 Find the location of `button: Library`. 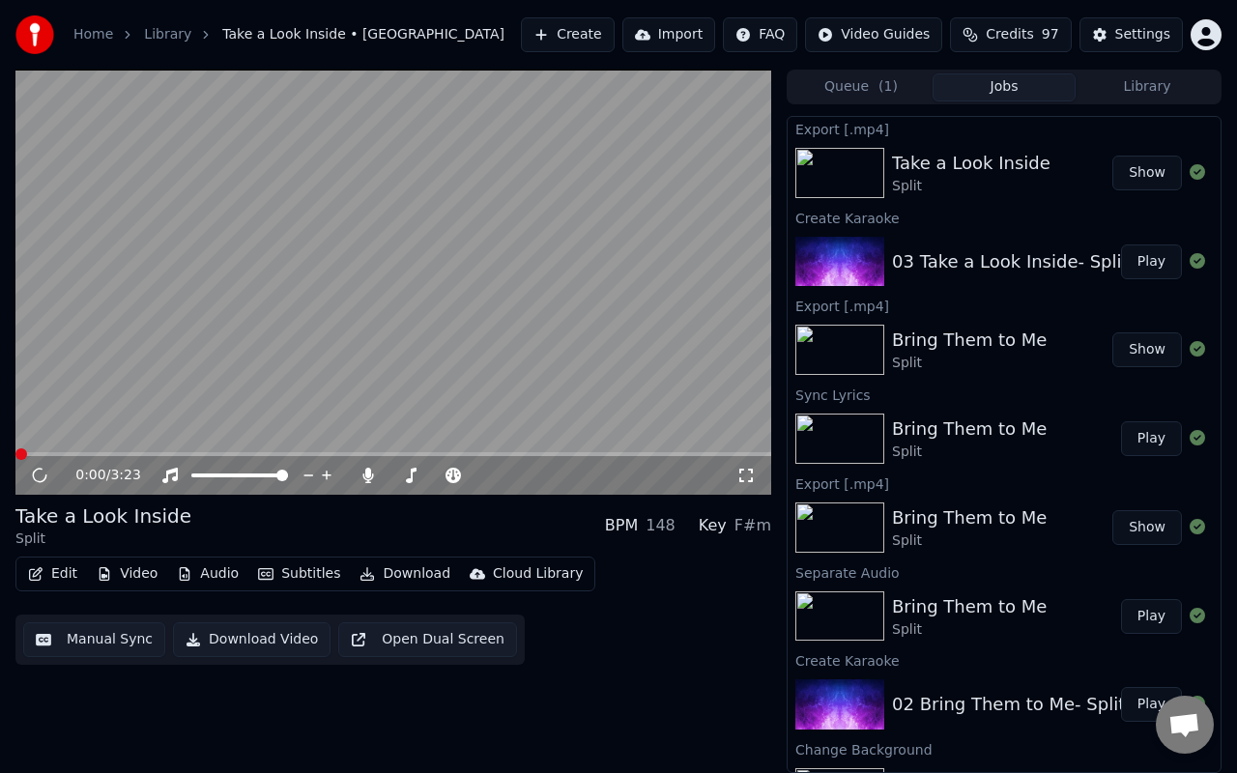

button: Library is located at coordinates (1147, 87).